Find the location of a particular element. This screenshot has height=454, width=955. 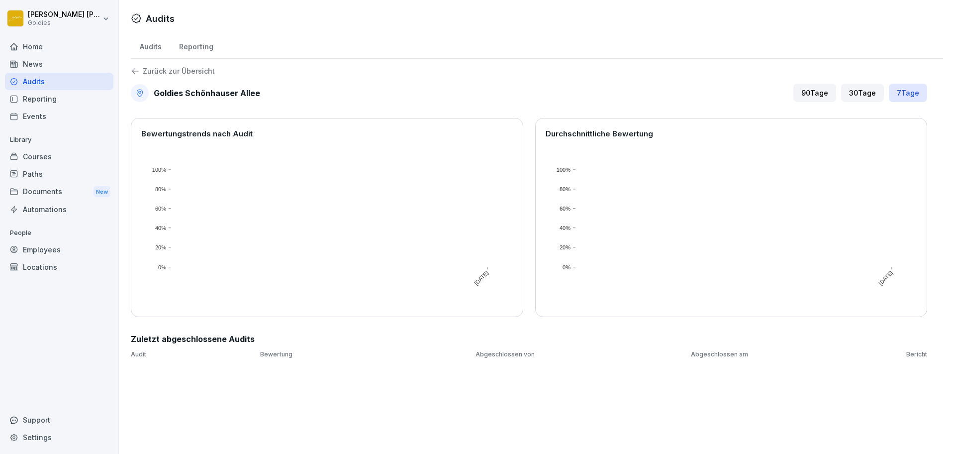

a: Automations is located at coordinates (59, 209).